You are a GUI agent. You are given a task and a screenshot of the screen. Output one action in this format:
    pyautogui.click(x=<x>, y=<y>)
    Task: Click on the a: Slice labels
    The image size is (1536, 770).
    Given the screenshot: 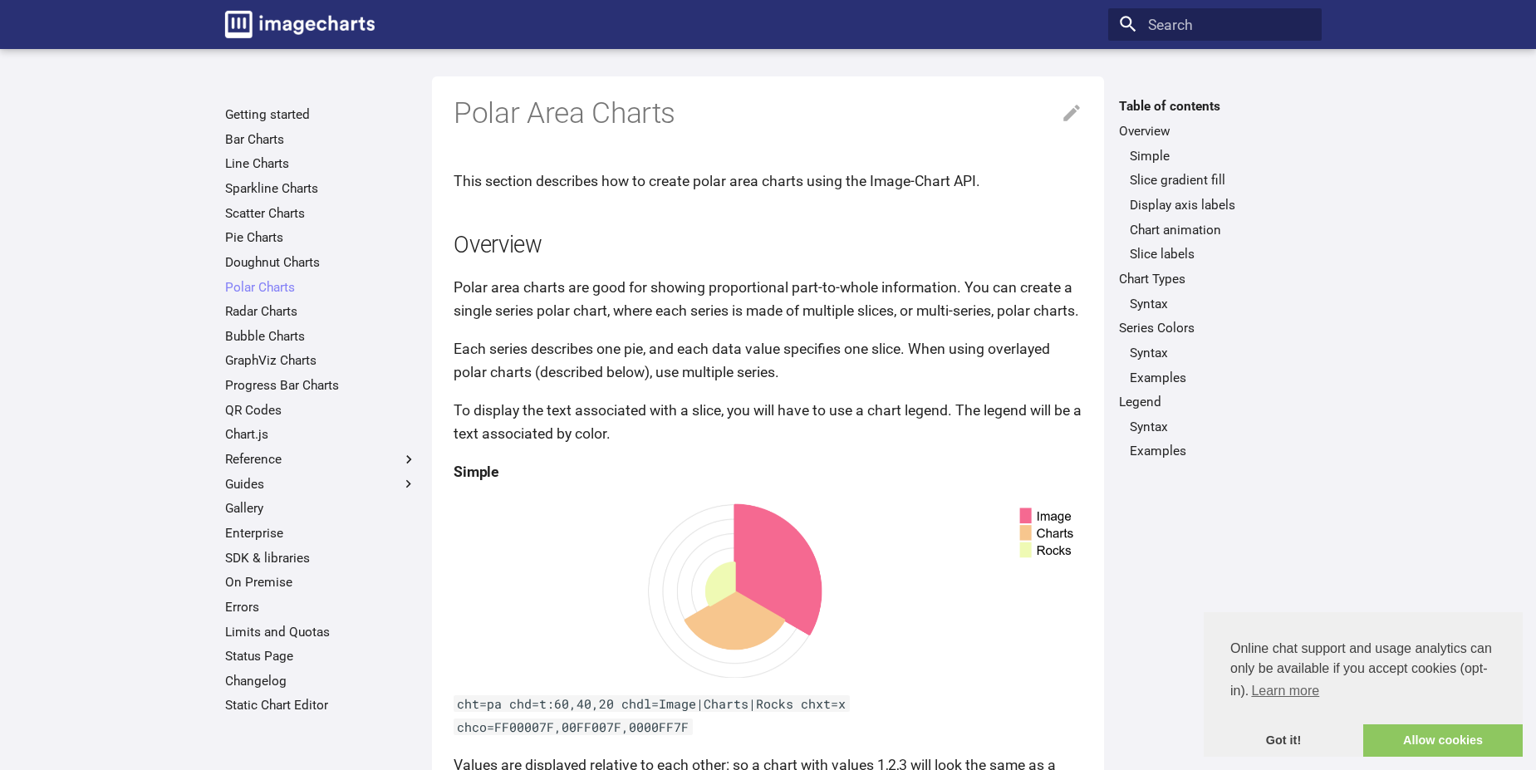 What is the action you would take?
    pyautogui.click(x=1220, y=254)
    